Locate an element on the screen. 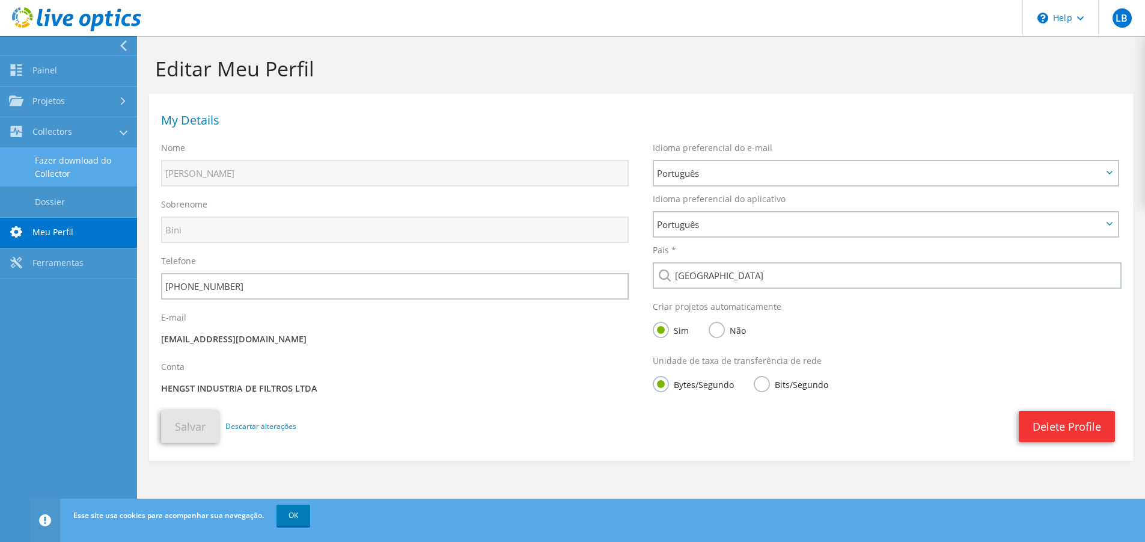 The width and height of the screenshot is (1145, 542). h1: My Details is located at coordinates (638, 120).